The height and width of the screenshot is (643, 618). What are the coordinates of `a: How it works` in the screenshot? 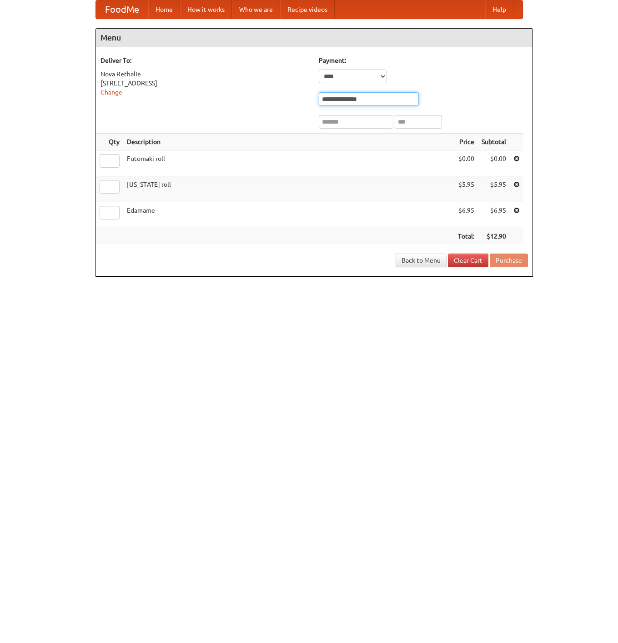 It's located at (206, 10).